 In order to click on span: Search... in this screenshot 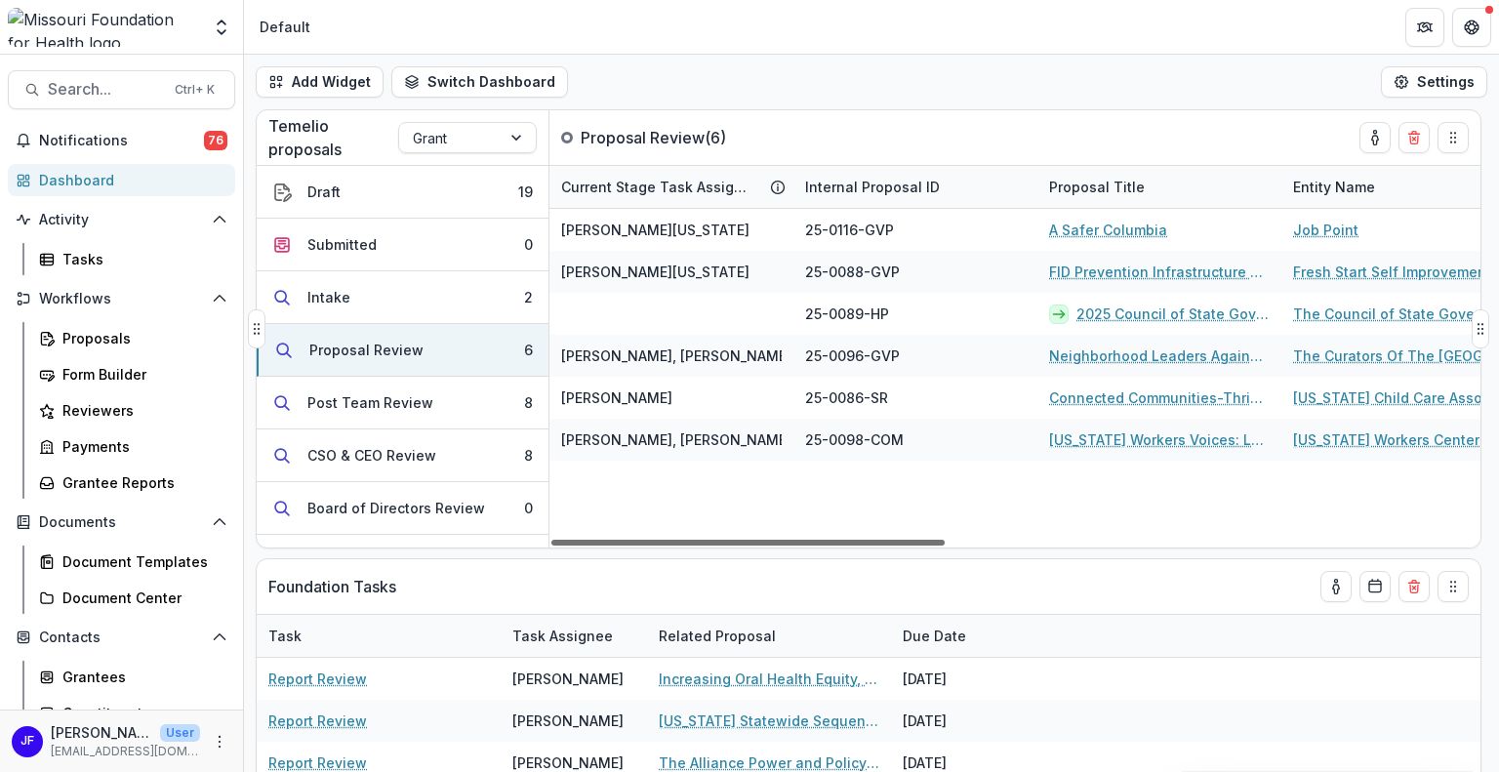, I will do `click(105, 89)`.